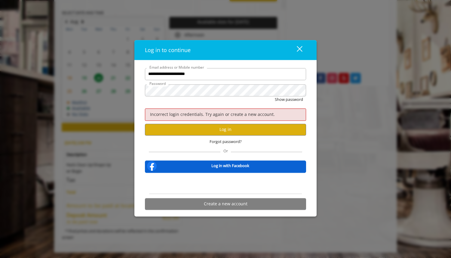  What do you see at coordinates (230, 166) in the screenshot?
I see `b: Log in with Facebook` at bounding box center [230, 166].